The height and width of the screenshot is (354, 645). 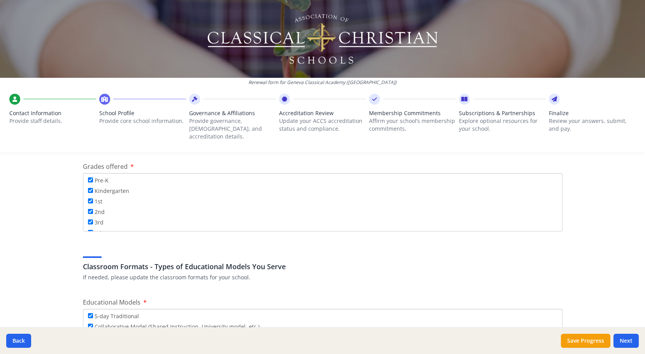 I want to click on button: Next, so click(x=626, y=341).